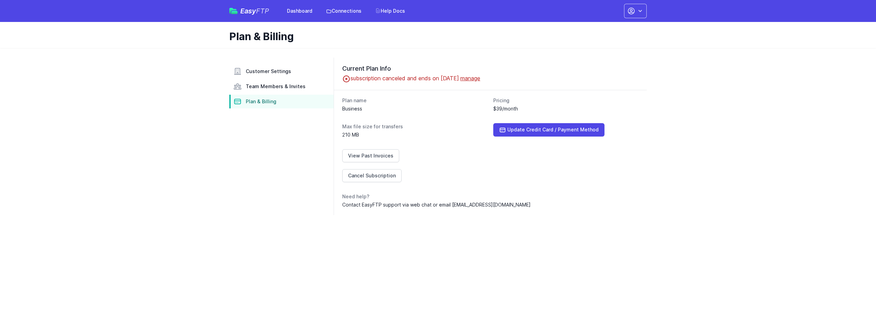  Describe the element at coordinates (415, 109) in the screenshot. I see `dd: Business` at that location.